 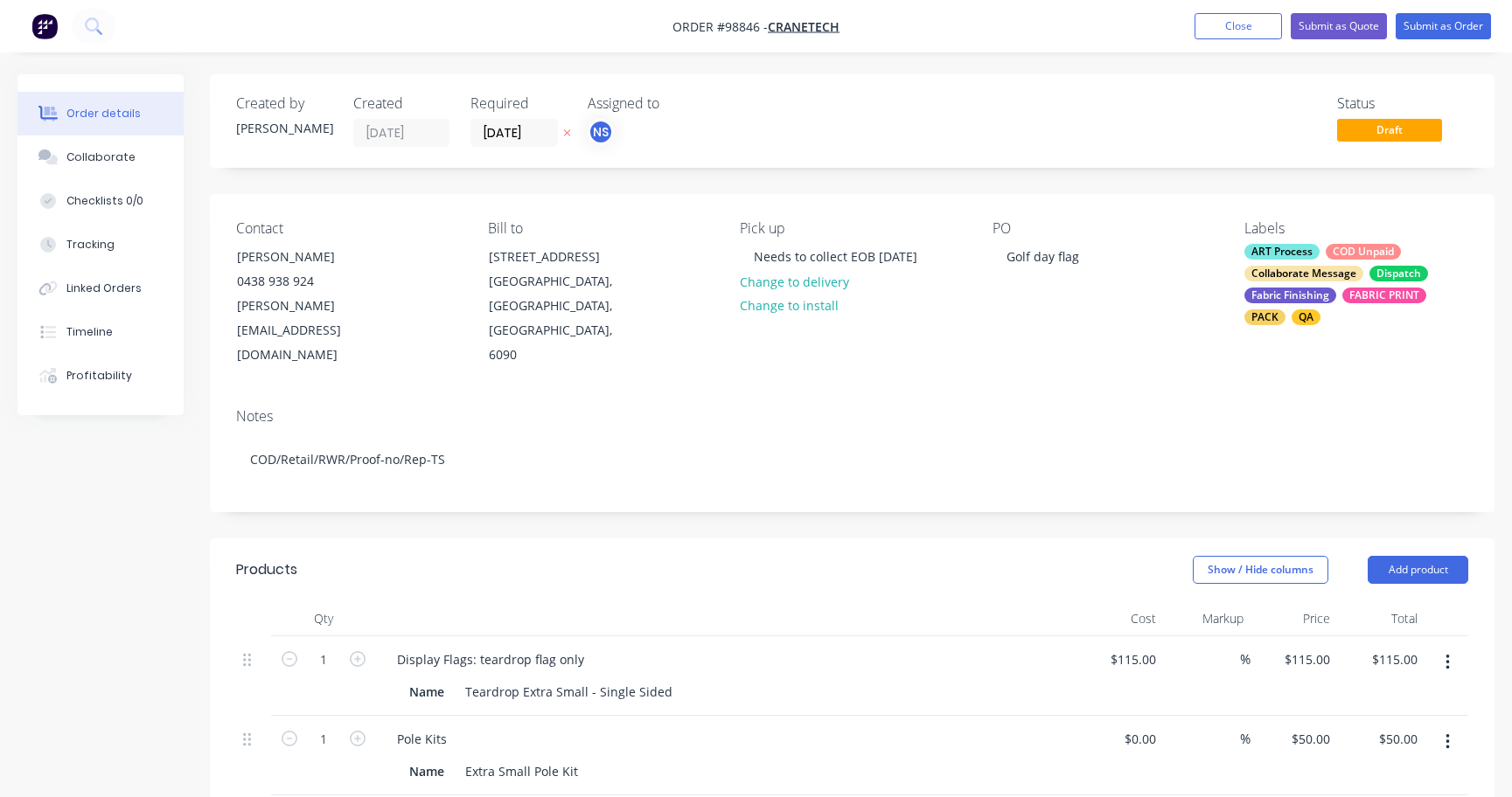 What do you see at coordinates (103, 114) in the screenshot?
I see `div: Order details` at bounding box center [103, 114].